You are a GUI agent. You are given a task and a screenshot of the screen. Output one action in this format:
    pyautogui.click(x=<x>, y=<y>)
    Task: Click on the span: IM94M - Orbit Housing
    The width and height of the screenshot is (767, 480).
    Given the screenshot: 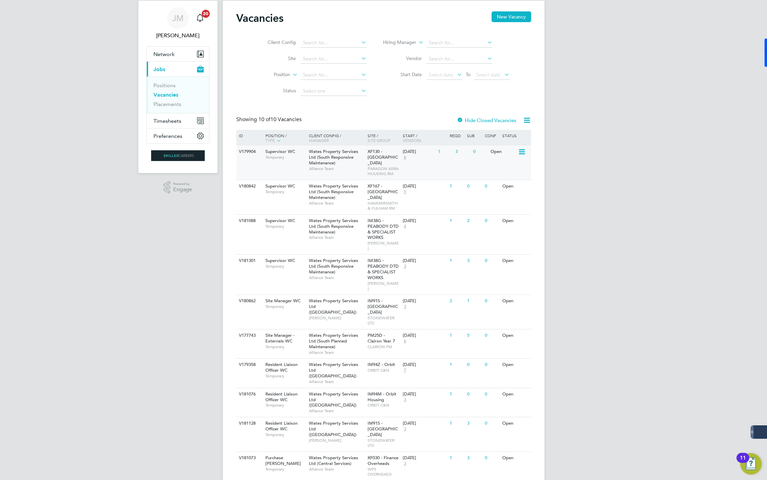 What is the action you would take?
    pyautogui.click(x=382, y=397)
    